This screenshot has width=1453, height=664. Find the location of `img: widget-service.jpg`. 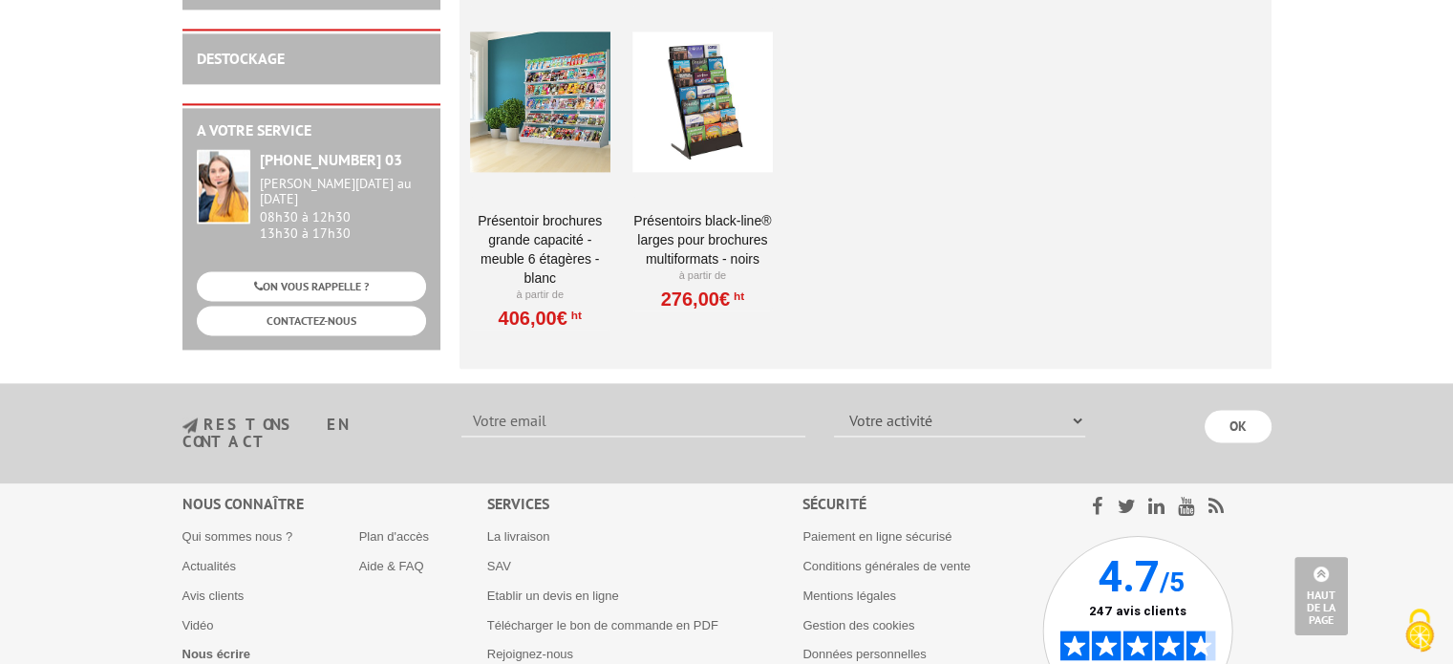

img: widget-service.jpg is located at coordinates (223, 186).